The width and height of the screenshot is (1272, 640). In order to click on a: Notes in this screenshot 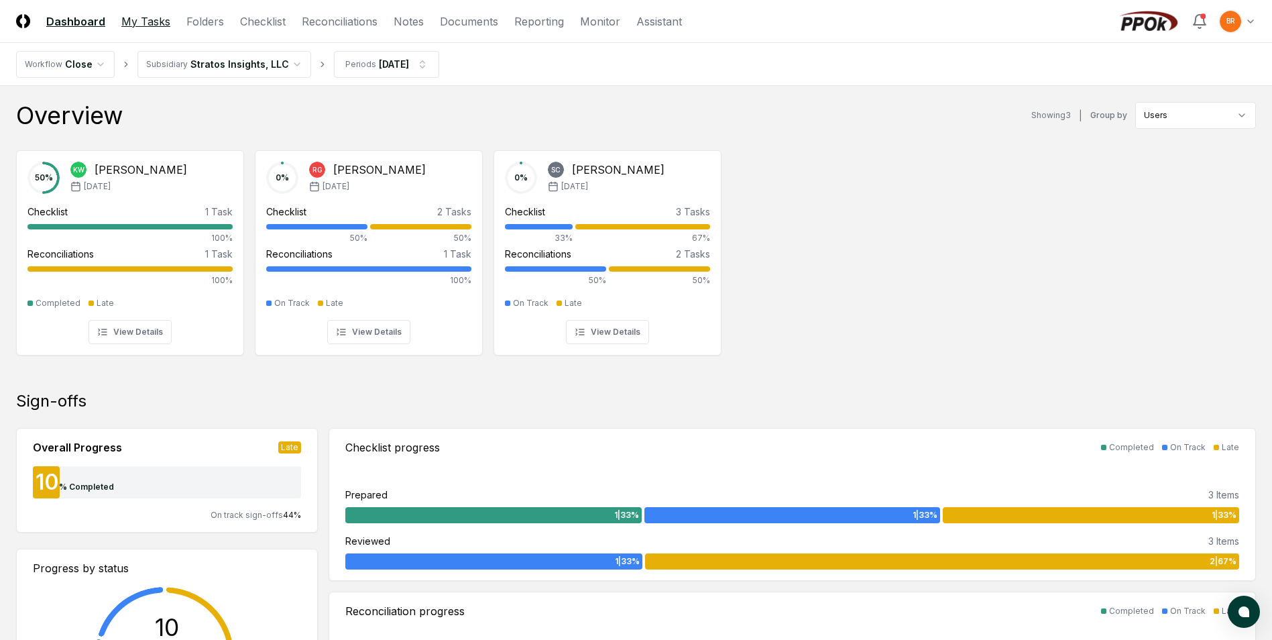, I will do `click(409, 21)`.